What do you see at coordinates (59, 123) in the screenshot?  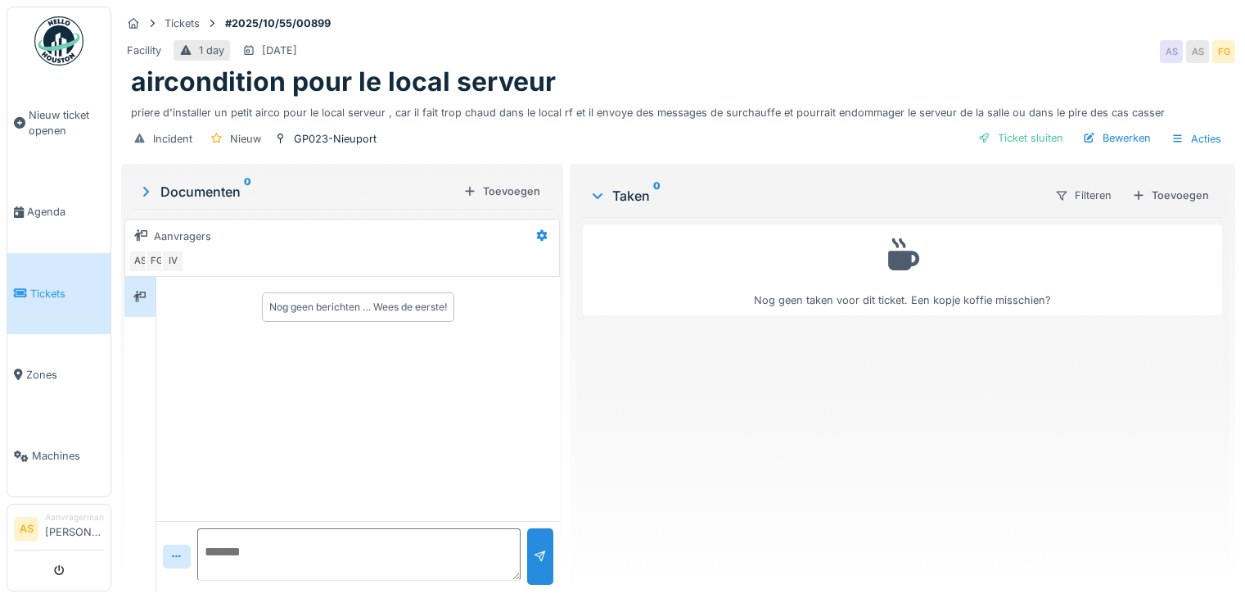 I see `a: Nieuw ticket openen` at bounding box center [59, 123].